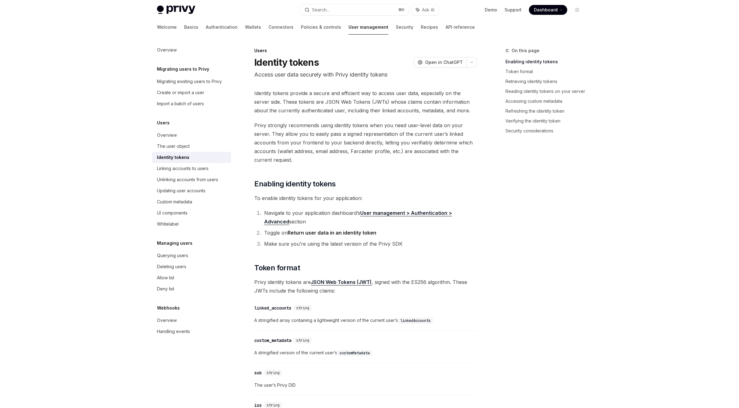  What do you see at coordinates (180, 93) in the screenshot?
I see `div: Create or import a user` at bounding box center [180, 93].